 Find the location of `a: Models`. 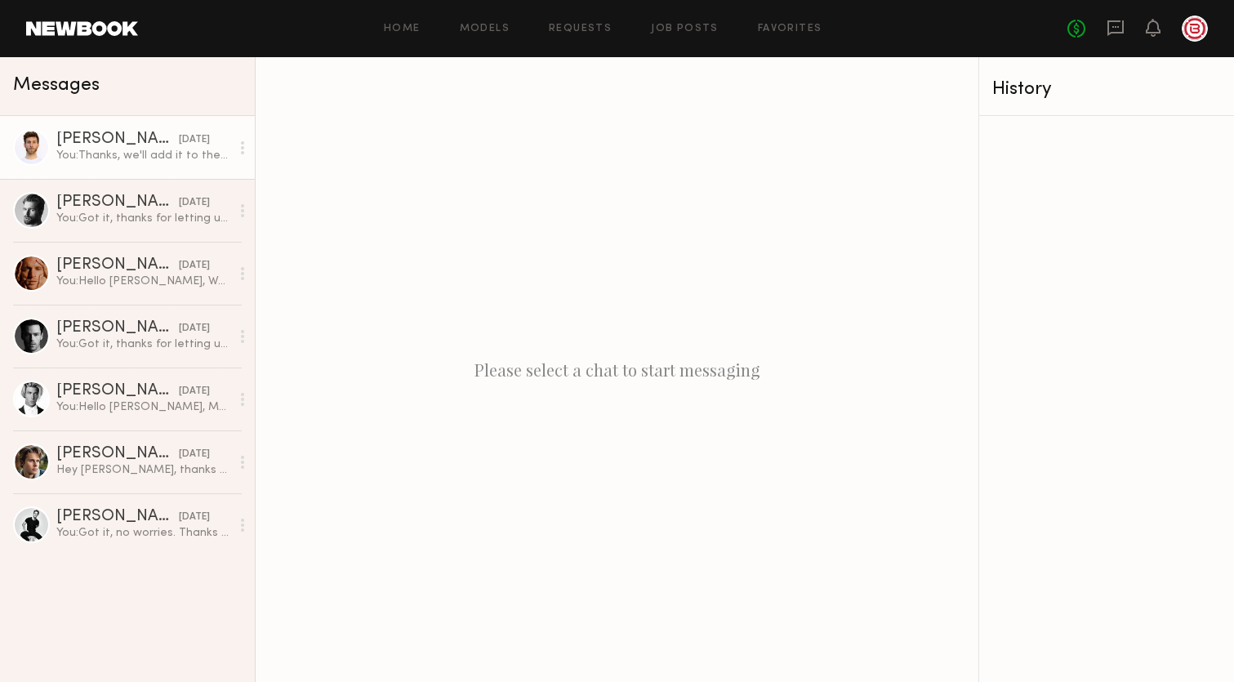

a: Models is located at coordinates (484, 29).